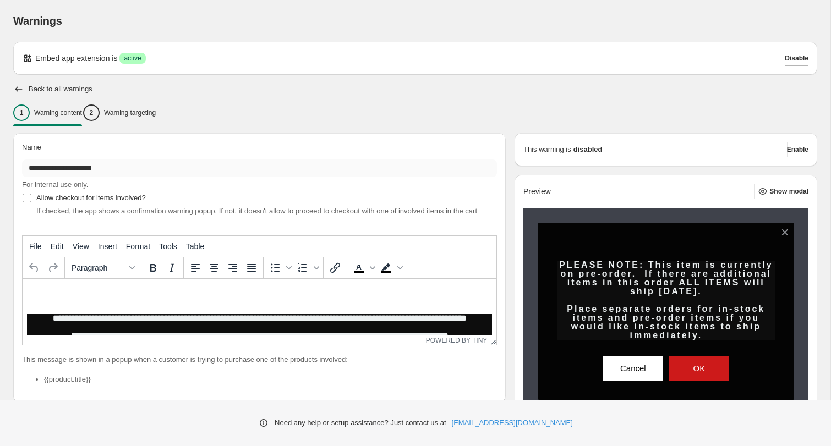 This screenshot has height=446, width=831. Describe the element at coordinates (91, 113) in the screenshot. I see `div: 2` at that location.